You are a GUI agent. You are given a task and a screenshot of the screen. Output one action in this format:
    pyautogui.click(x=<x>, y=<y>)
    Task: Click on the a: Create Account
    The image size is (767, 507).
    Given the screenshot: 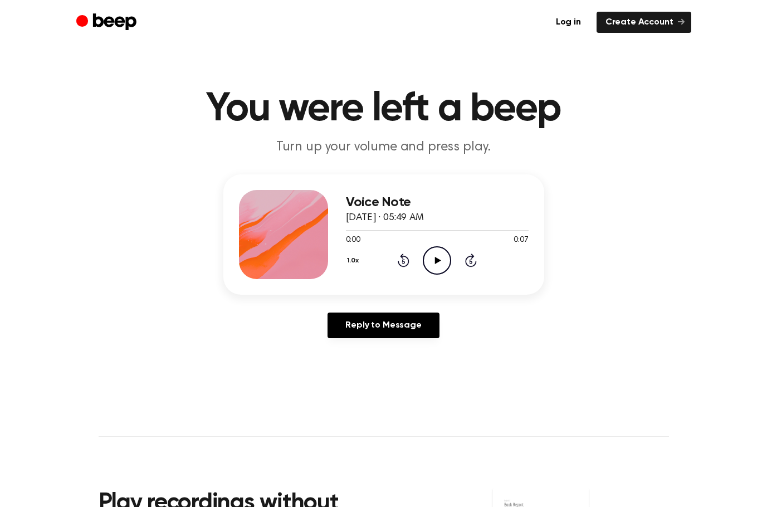 What is the action you would take?
    pyautogui.click(x=644, y=22)
    